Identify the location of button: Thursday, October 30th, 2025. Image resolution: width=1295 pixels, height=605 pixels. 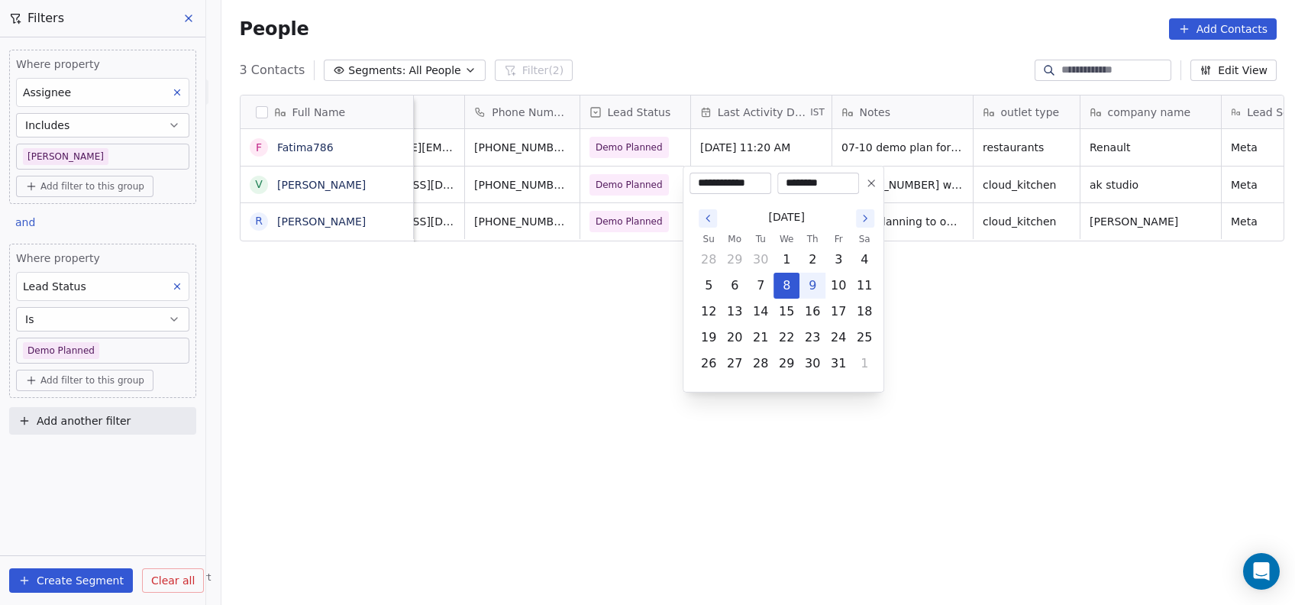
(813, 364).